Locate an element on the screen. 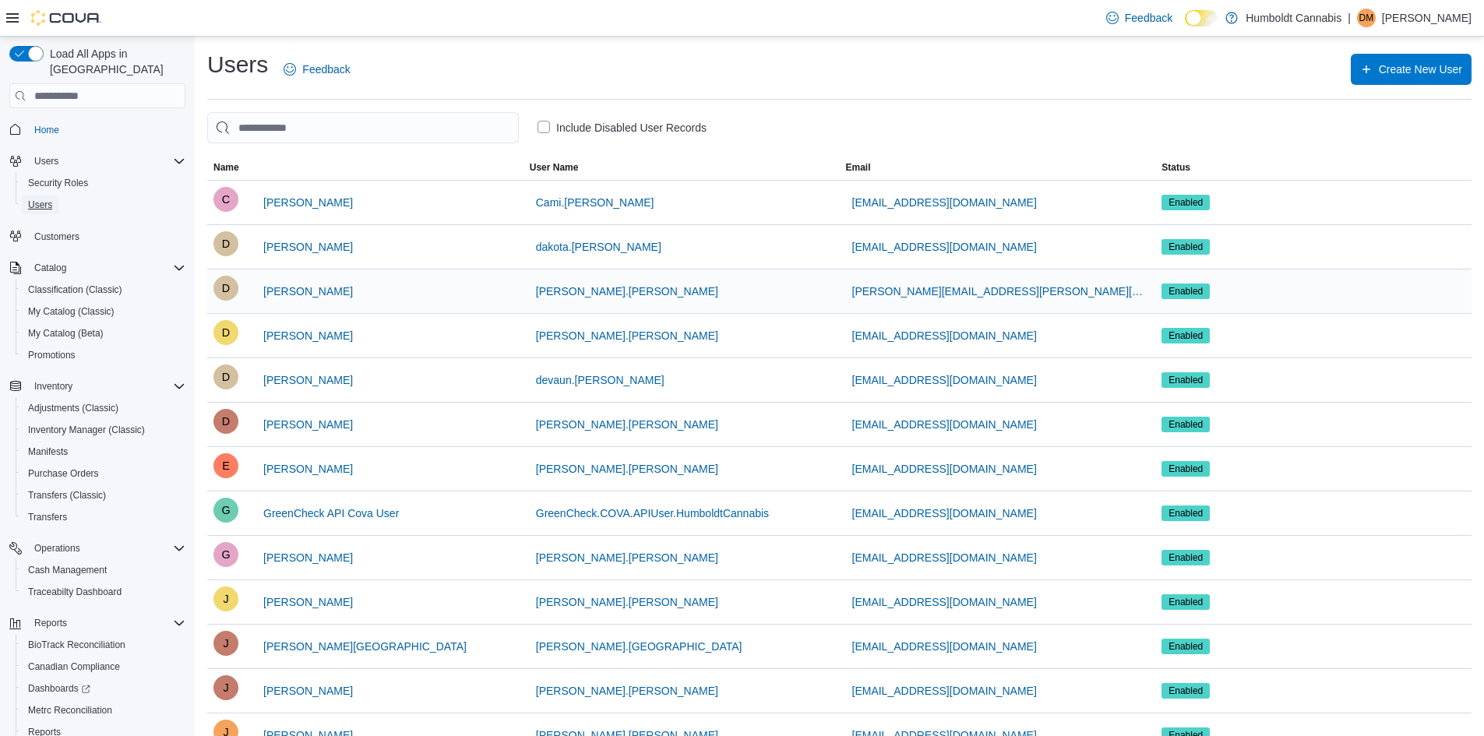  span: Classification (Classic) is located at coordinates (104, 290).